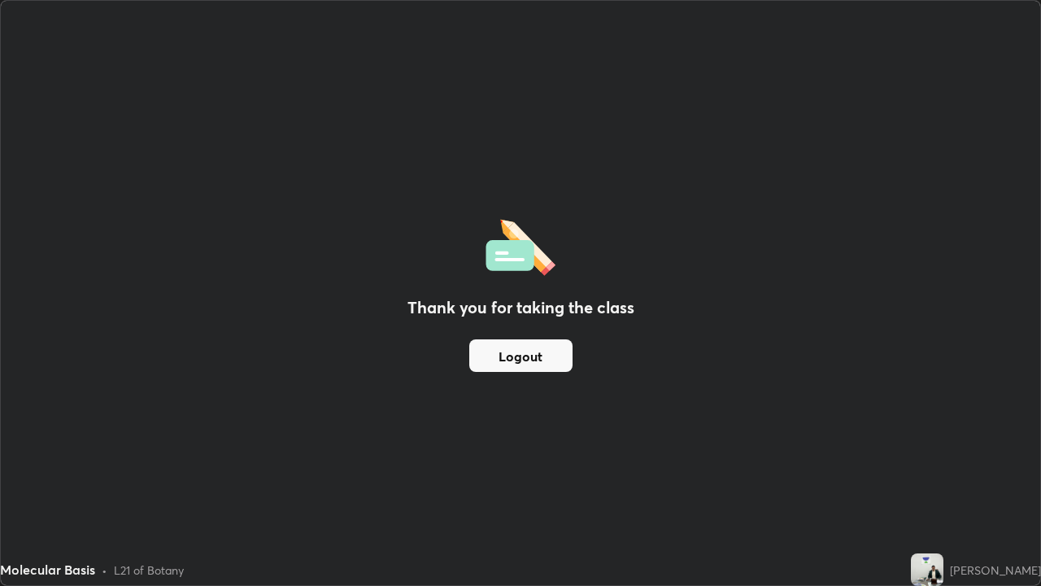  I want to click on h2: Thank you for taking the class, so click(521, 307).